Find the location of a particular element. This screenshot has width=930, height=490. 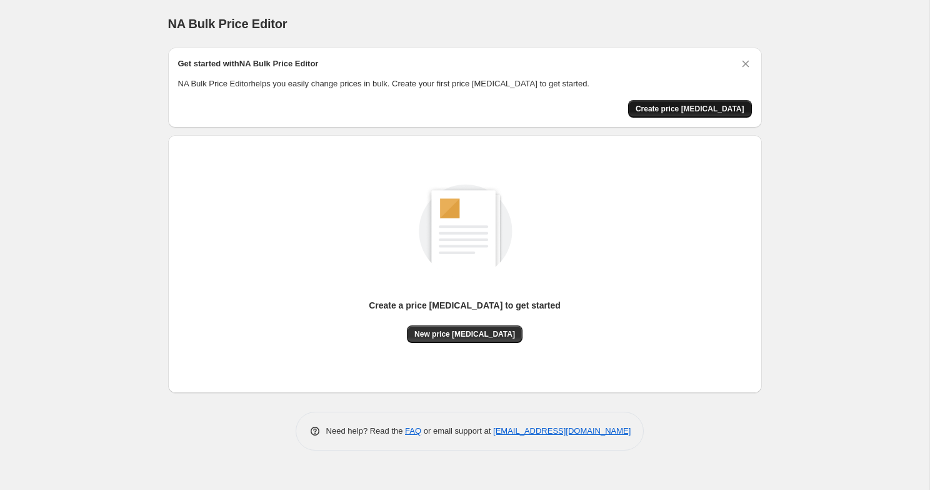

a: FAQ is located at coordinates (413, 430).